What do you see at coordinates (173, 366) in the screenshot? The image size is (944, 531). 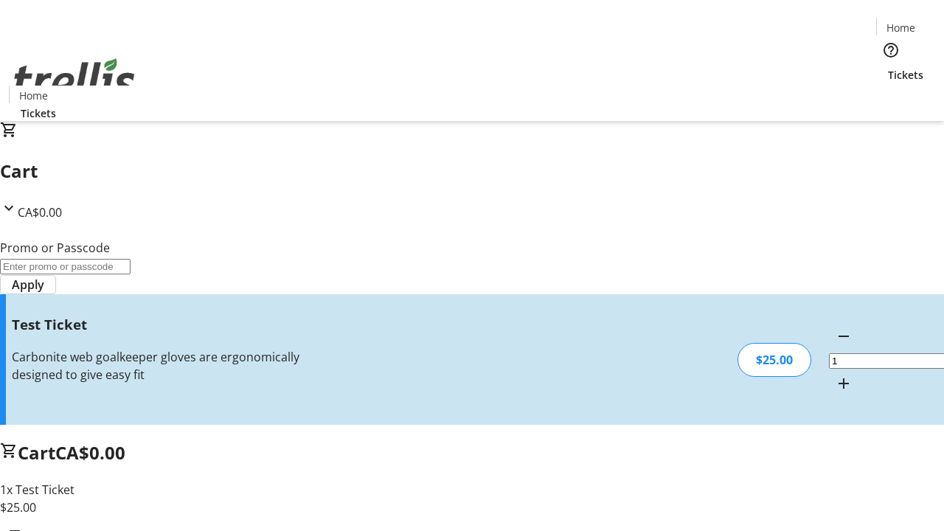 I see `div: Carbonite web goalkeeper gloves are ergonomically designed to give easy fit` at bounding box center [173, 366].